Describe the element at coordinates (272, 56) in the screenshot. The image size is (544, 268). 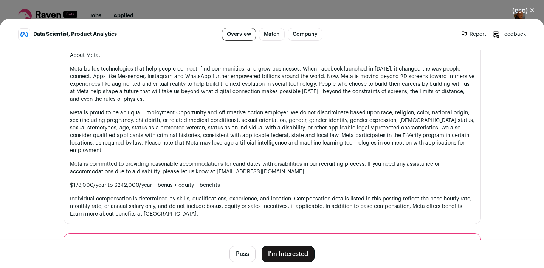
I see `p: About Meta:` at that location.